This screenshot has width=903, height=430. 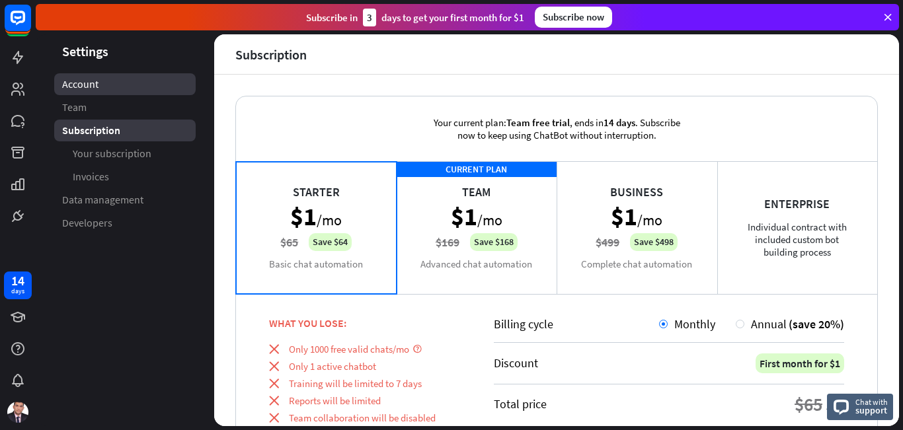 What do you see at coordinates (355, 383) in the screenshot?
I see `span: Training will be limited to 7 days` at bounding box center [355, 383].